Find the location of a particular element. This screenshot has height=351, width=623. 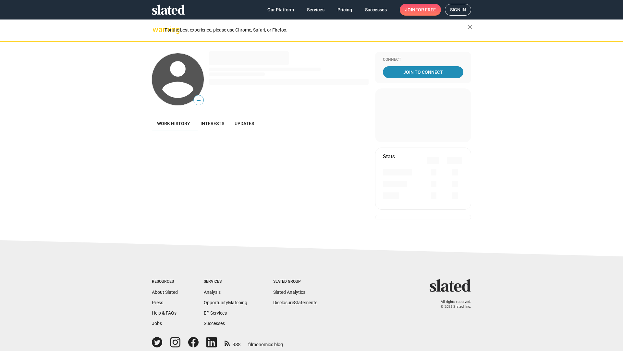

span: Pricing is located at coordinates (345, 10).